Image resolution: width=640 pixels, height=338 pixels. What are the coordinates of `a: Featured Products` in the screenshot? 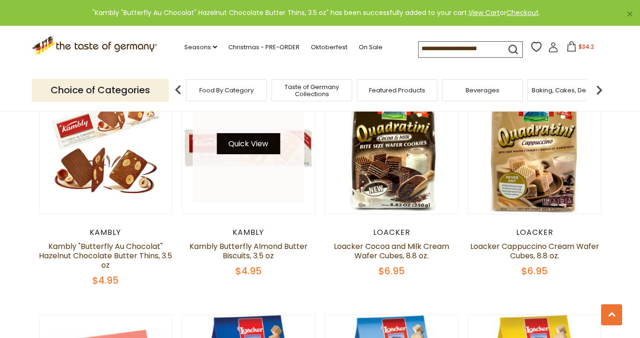 It's located at (397, 90).